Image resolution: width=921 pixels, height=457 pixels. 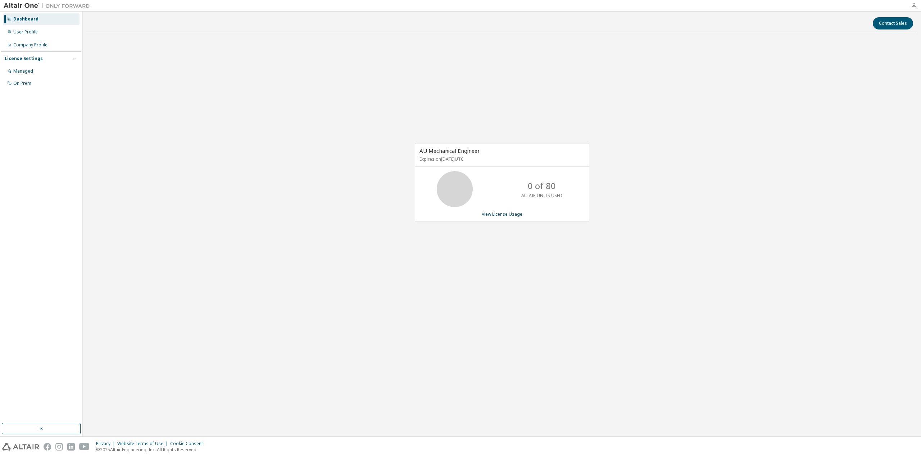 What do you see at coordinates (26, 32) in the screenshot?
I see `div: User Profile` at bounding box center [26, 32].